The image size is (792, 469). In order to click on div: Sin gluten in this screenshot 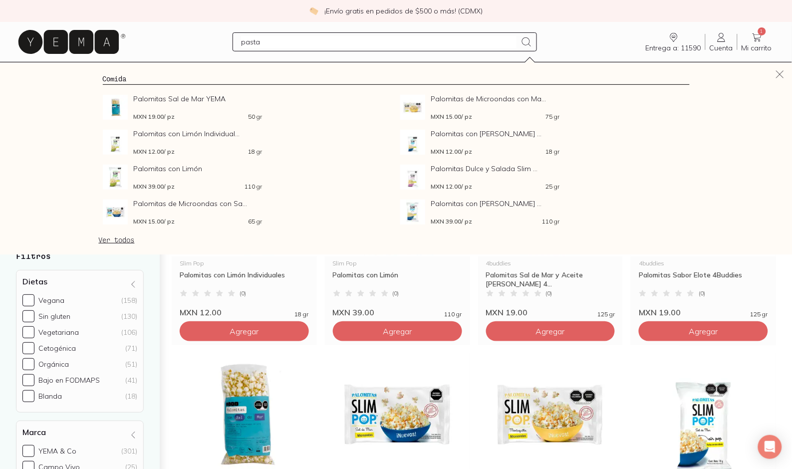, I will do `click(54, 316)`.